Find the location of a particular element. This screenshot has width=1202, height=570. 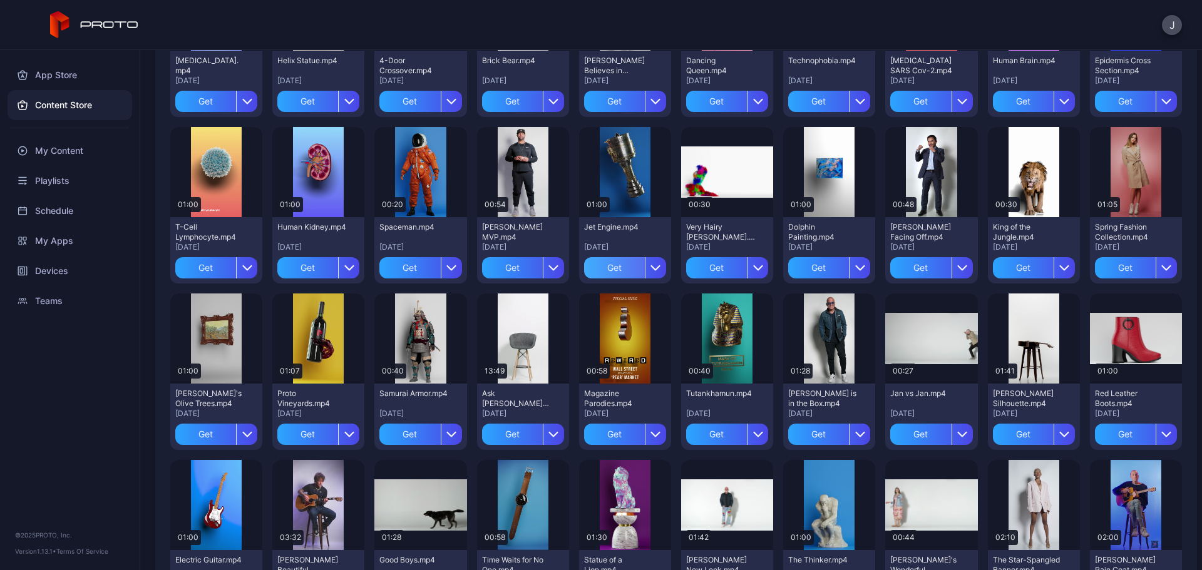

a: App Store is located at coordinates (69, 75).